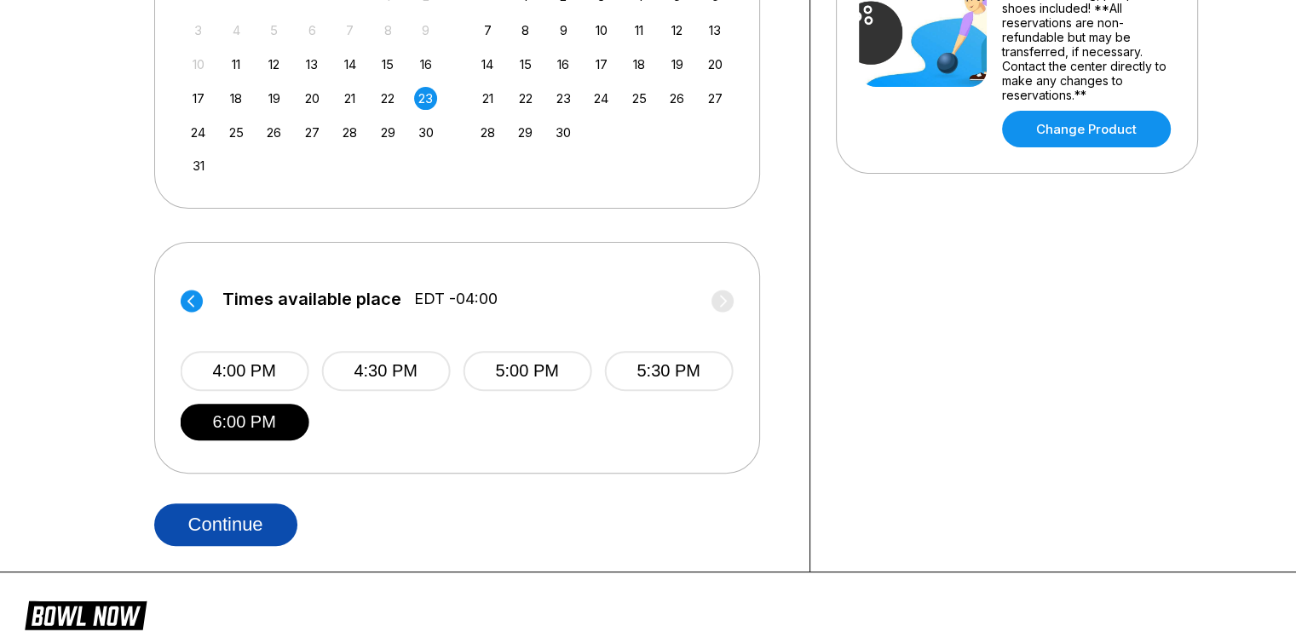  What do you see at coordinates (388, 30) in the screenshot?
I see `div: Not available Friday, August 8th, 2025` at bounding box center [388, 30].